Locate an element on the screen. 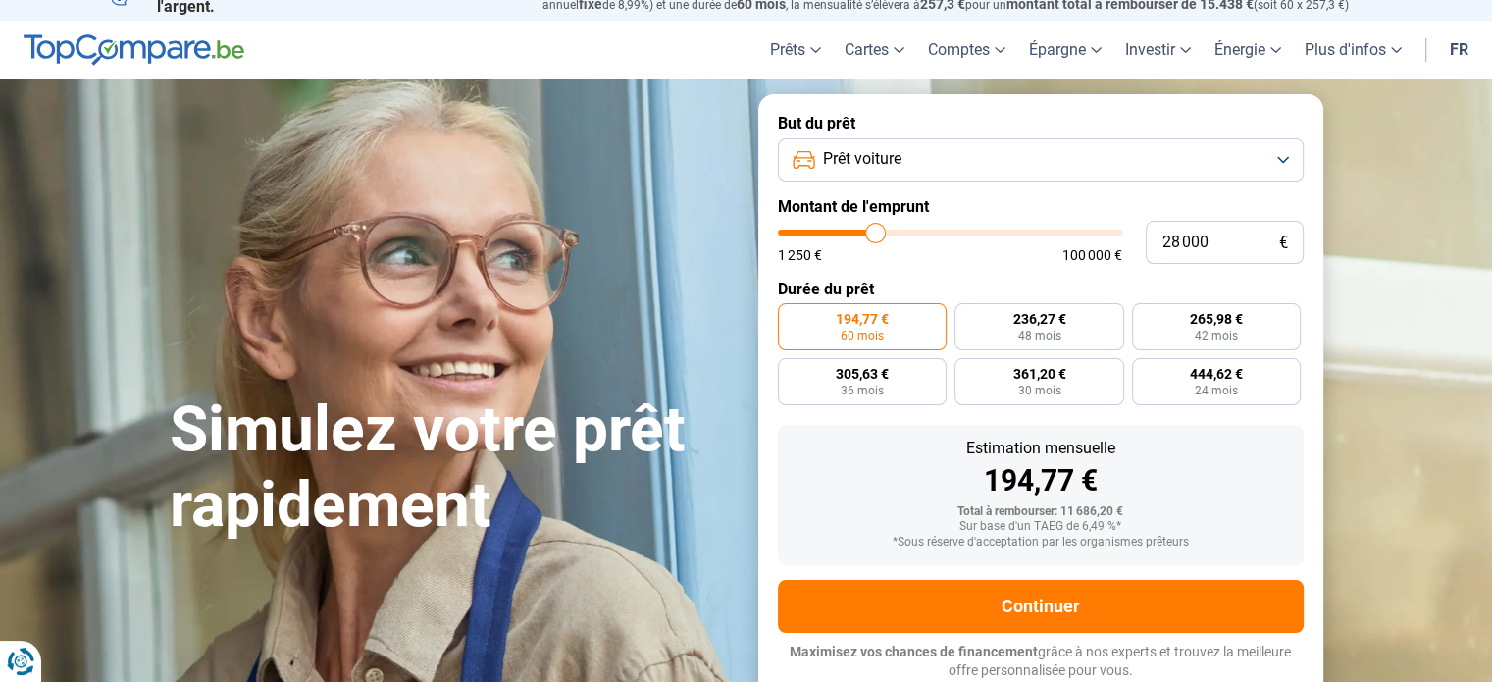 This screenshot has width=1492, height=682. span: 194,77 € is located at coordinates (862, 319).